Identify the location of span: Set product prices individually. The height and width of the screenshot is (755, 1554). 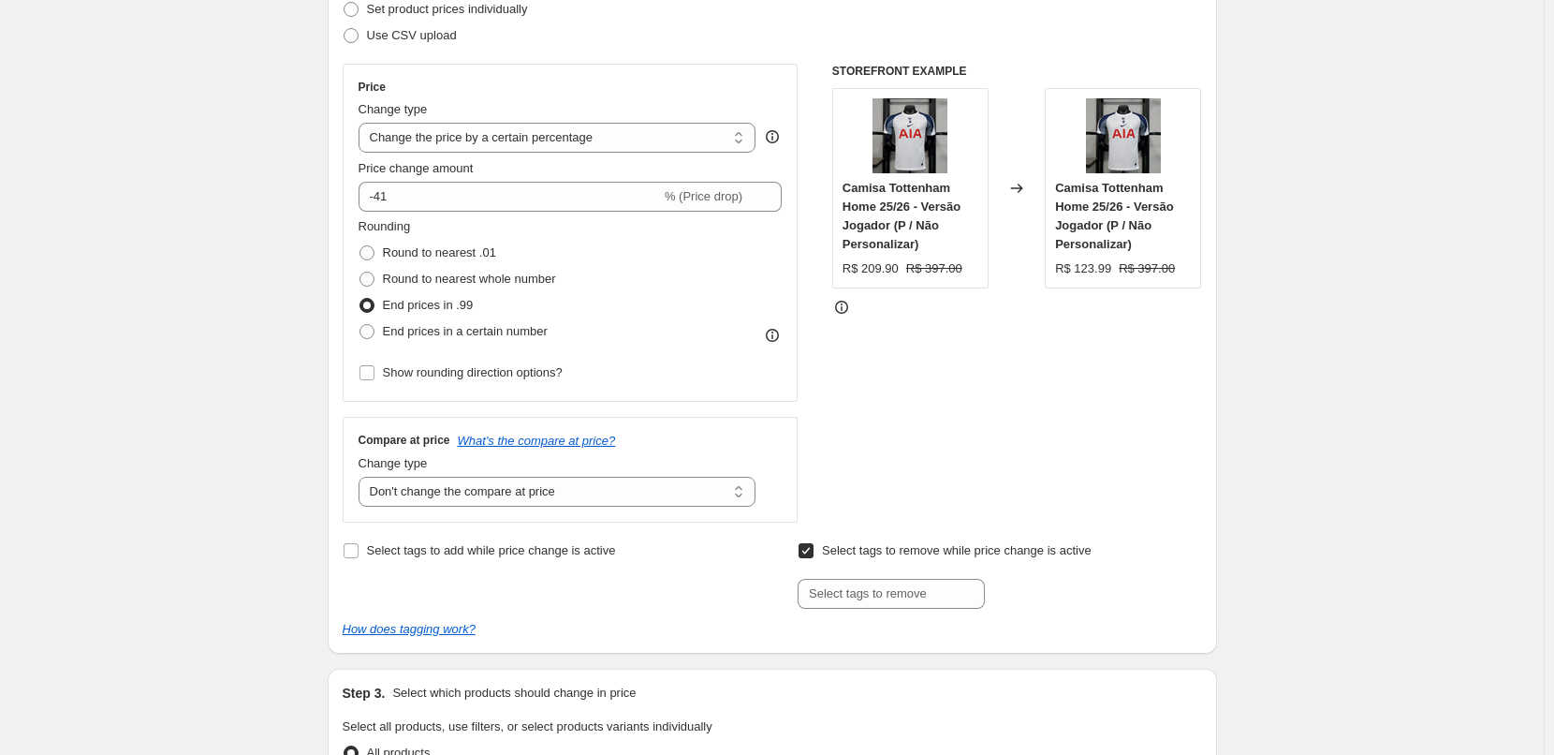
(448, 8).